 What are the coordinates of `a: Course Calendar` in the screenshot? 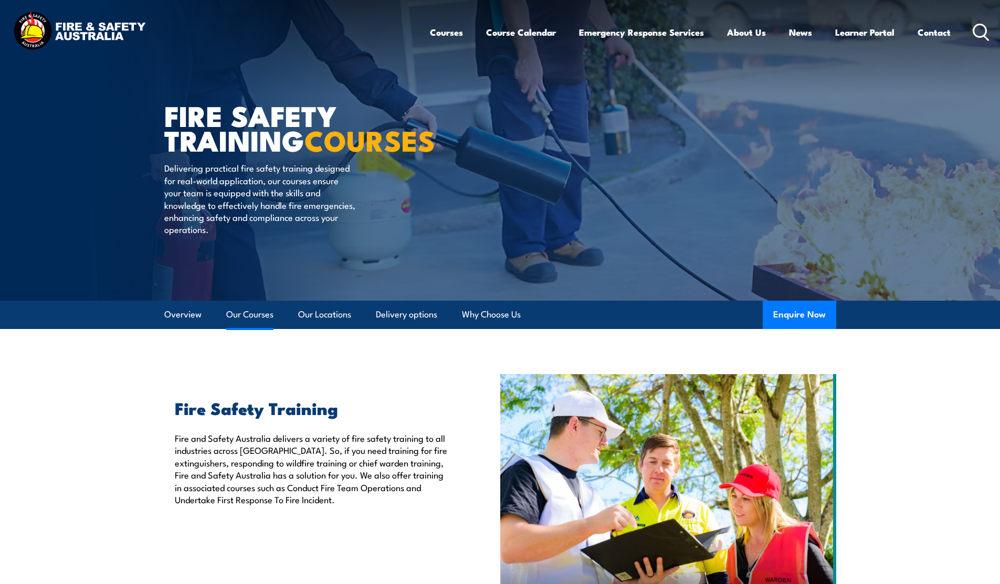 It's located at (521, 32).